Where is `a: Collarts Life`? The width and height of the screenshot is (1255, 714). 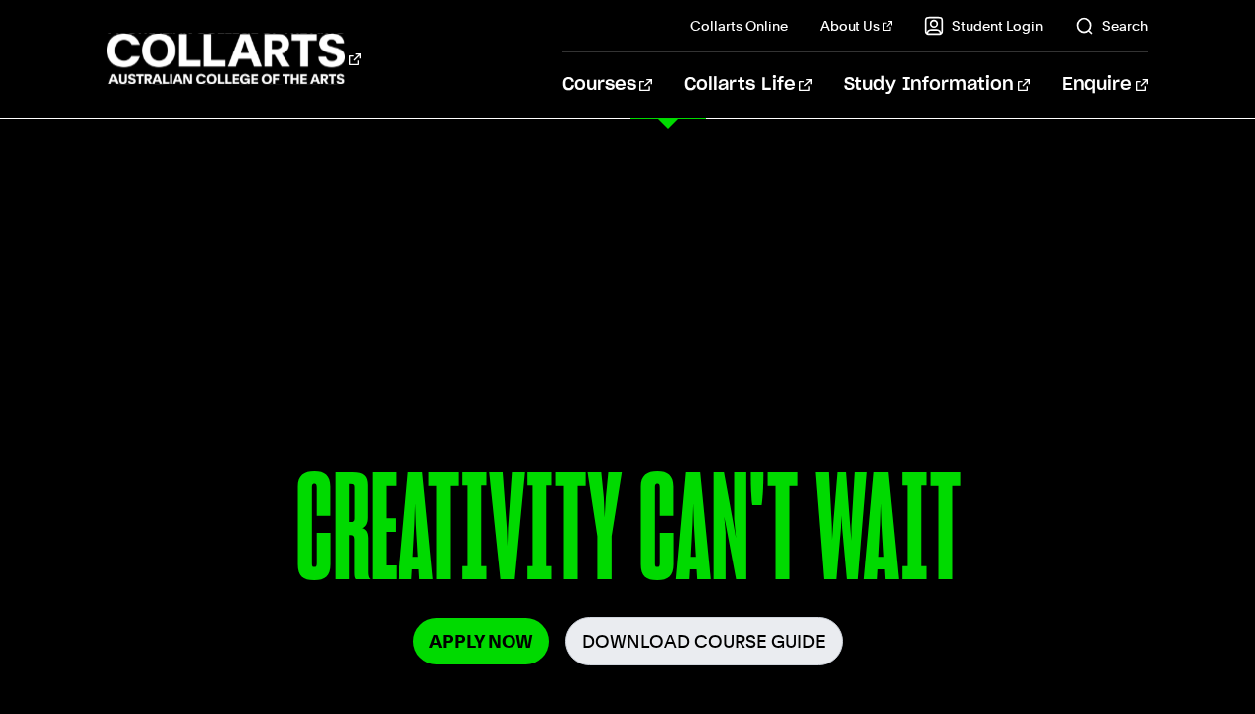
a: Collarts Life is located at coordinates (747, 85).